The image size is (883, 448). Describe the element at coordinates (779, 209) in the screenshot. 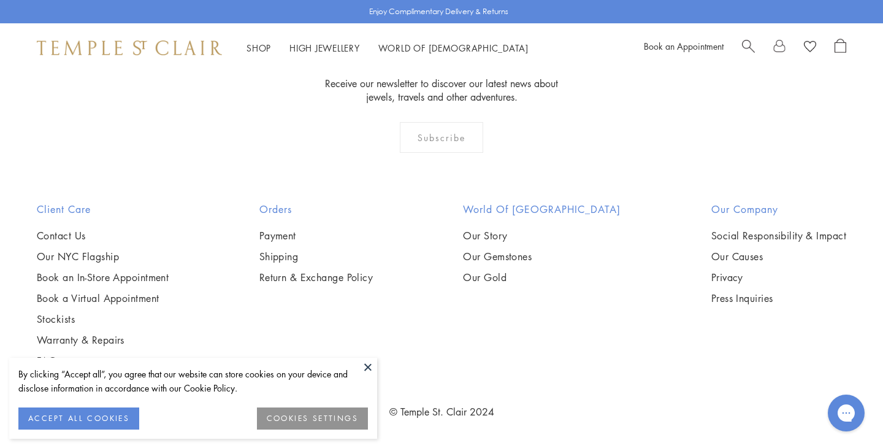

I see `h2: Our Company` at that location.